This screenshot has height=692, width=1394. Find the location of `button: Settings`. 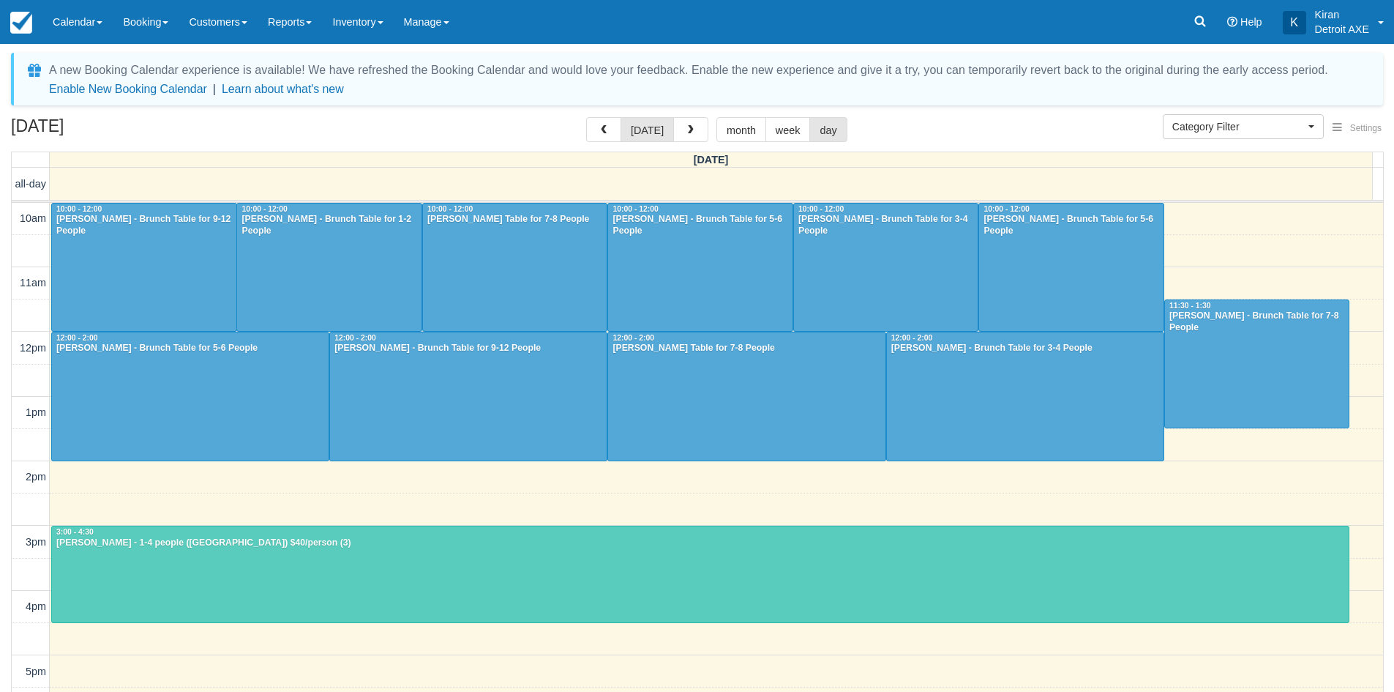

button: Settings is located at coordinates (1357, 128).